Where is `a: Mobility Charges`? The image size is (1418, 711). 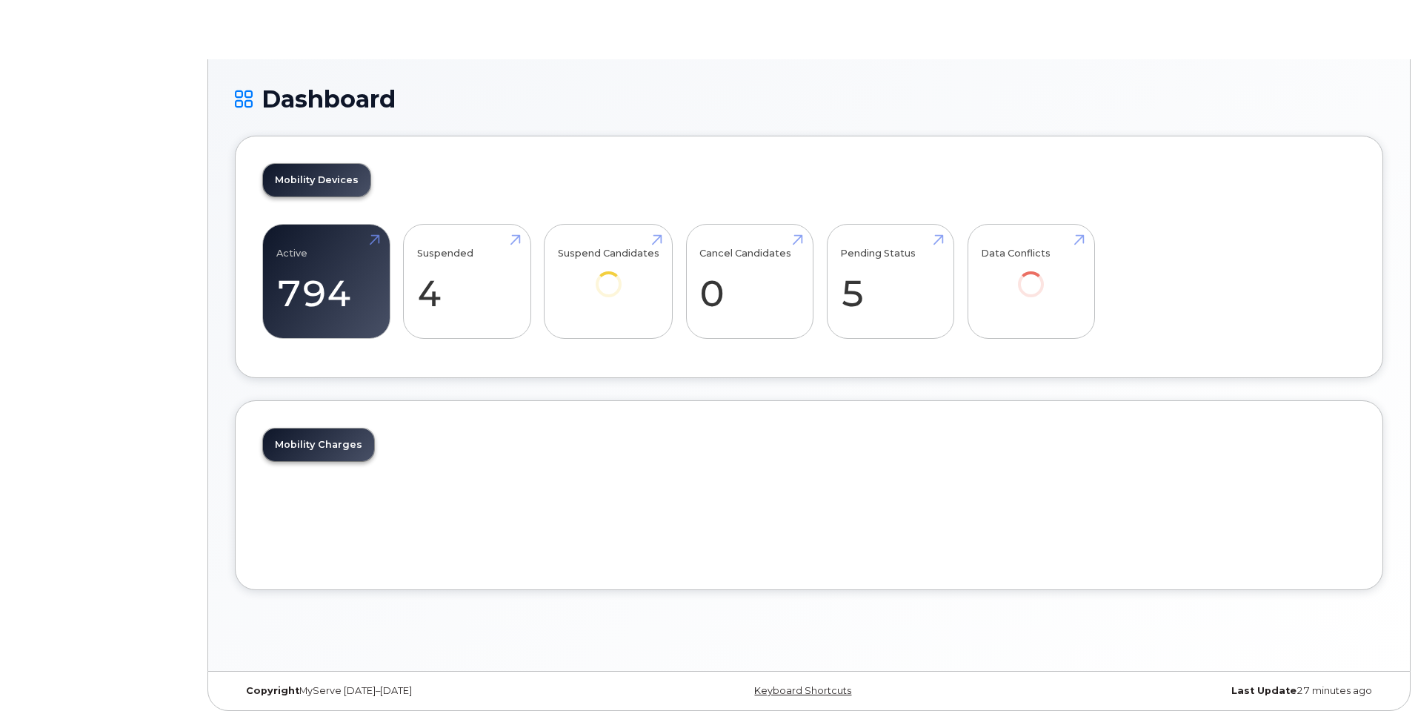
a: Mobility Charges is located at coordinates (319, 445).